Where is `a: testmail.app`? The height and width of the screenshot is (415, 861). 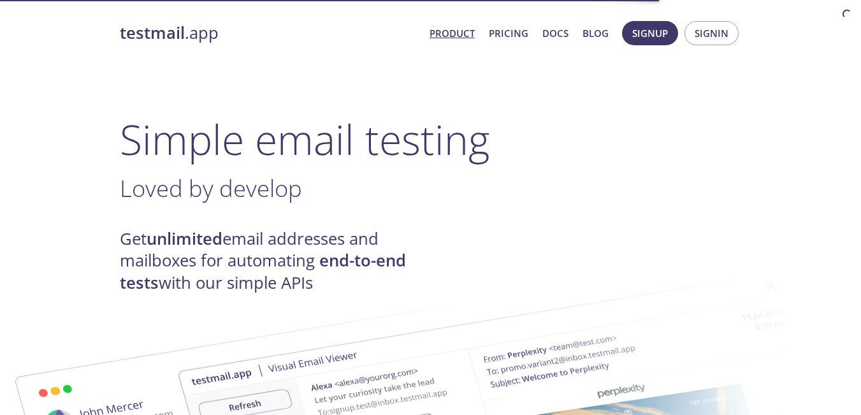 a: testmail.app is located at coordinates (270, 33).